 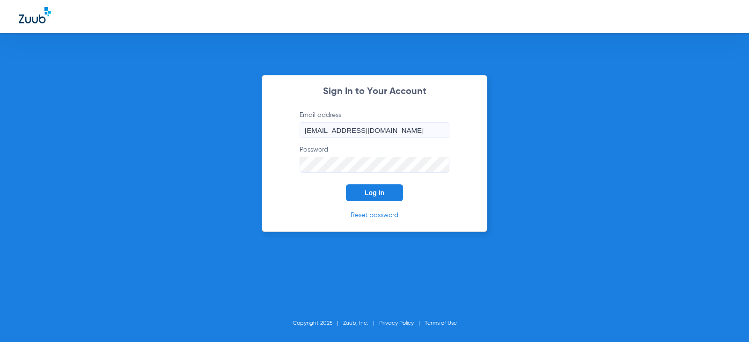 What do you see at coordinates (361, 324) in the screenshot?
I see `li: Zuub, Inc.` at bounding box center [361, 324].